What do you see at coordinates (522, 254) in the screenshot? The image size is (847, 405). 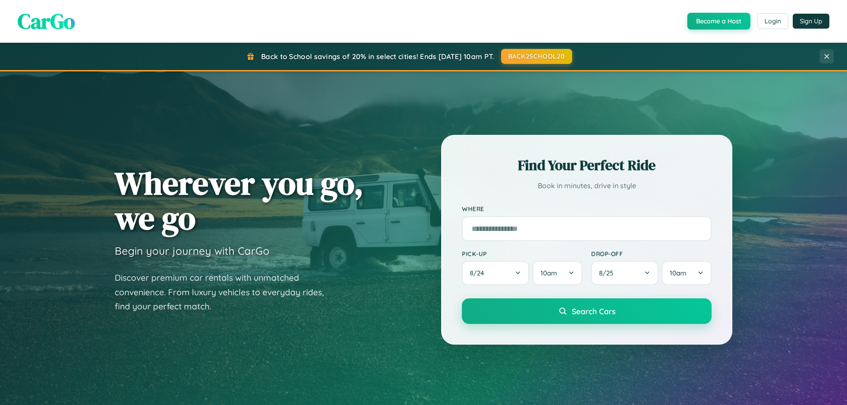 I see `label: Pick-up` at bounding box center [522, 254].